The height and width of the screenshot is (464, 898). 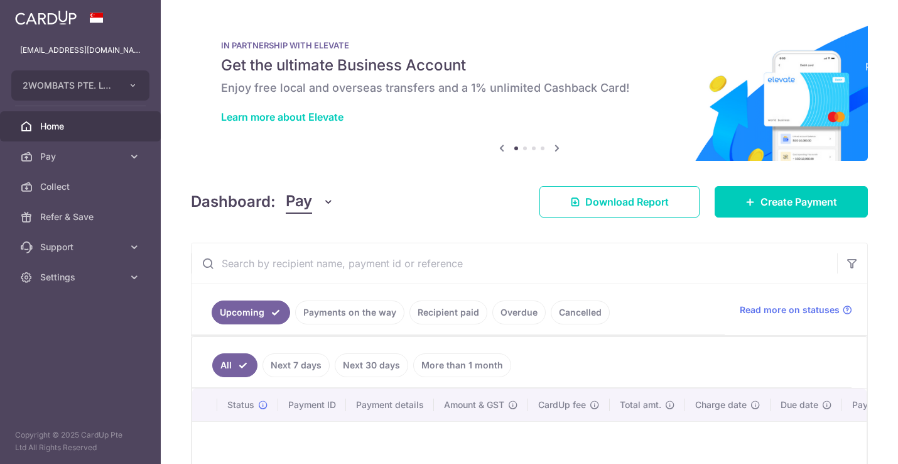 What do you see at coordinates (282, 117) in the screenshot?
I see `a: Learn more about Elevate` at bounding box center [282, 117].